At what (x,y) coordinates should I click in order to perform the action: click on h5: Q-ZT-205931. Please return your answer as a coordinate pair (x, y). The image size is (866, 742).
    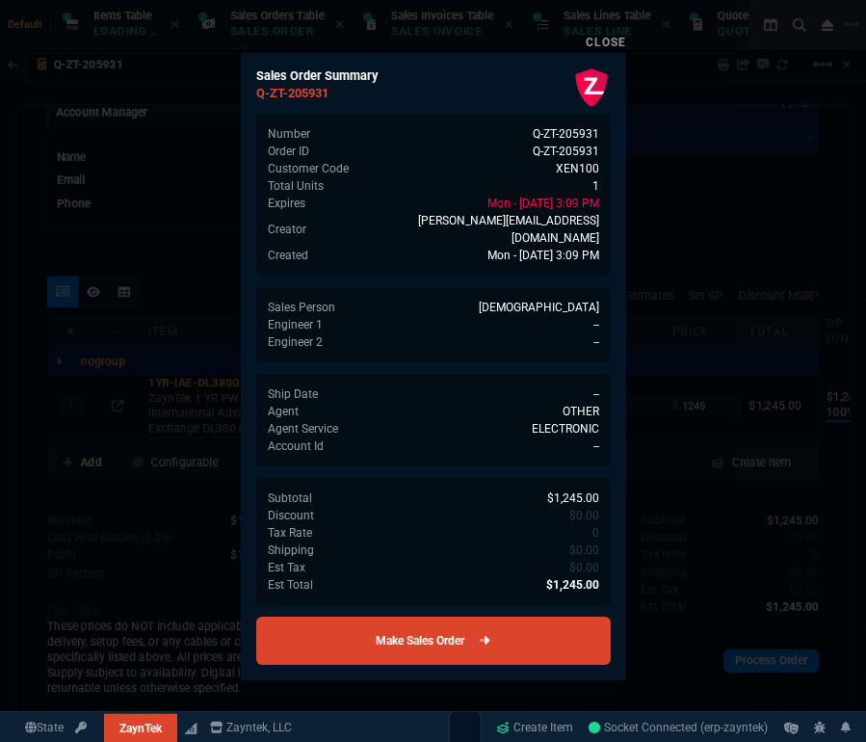
    Looking at the image, I should click on (434, 93).